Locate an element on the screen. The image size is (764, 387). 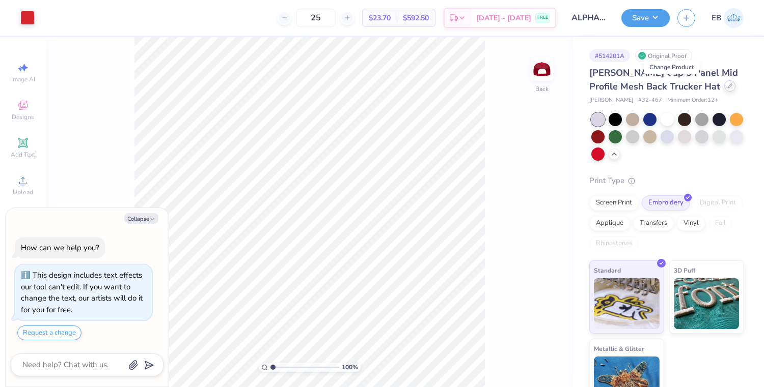
span: Standard is located at coordinates (607, 270).